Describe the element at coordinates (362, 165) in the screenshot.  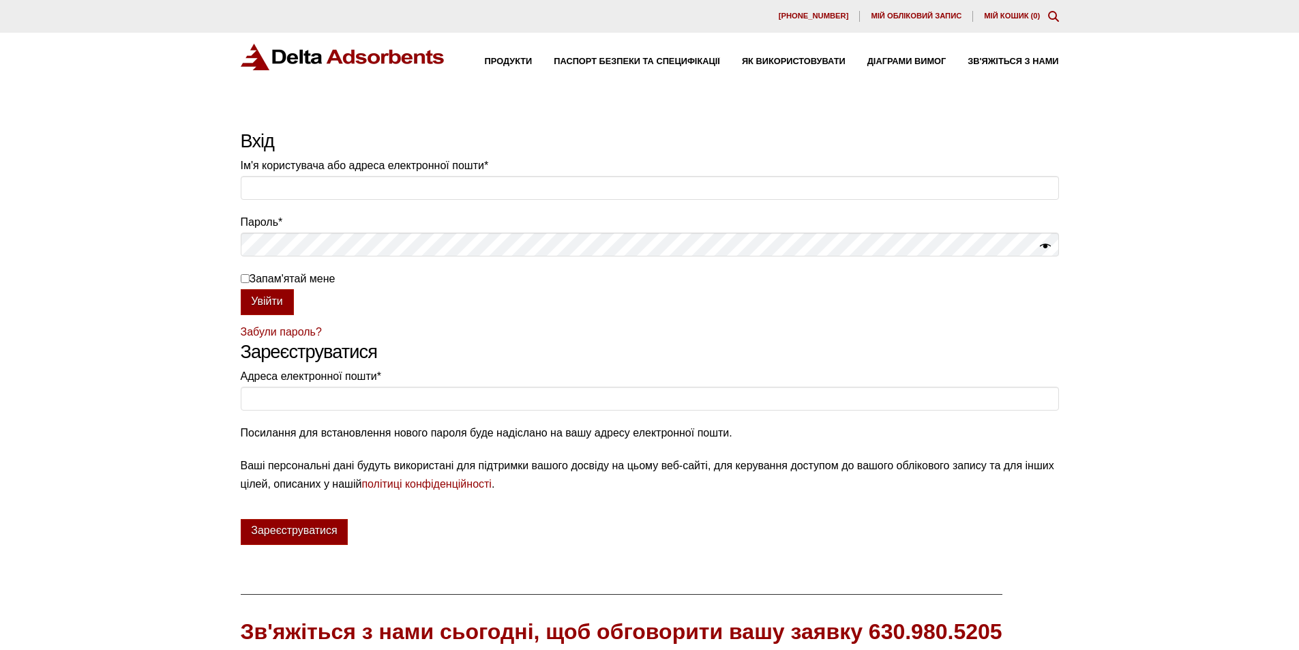
I see `font: Ім'я користувача або адреса електронної пошти` at that location.